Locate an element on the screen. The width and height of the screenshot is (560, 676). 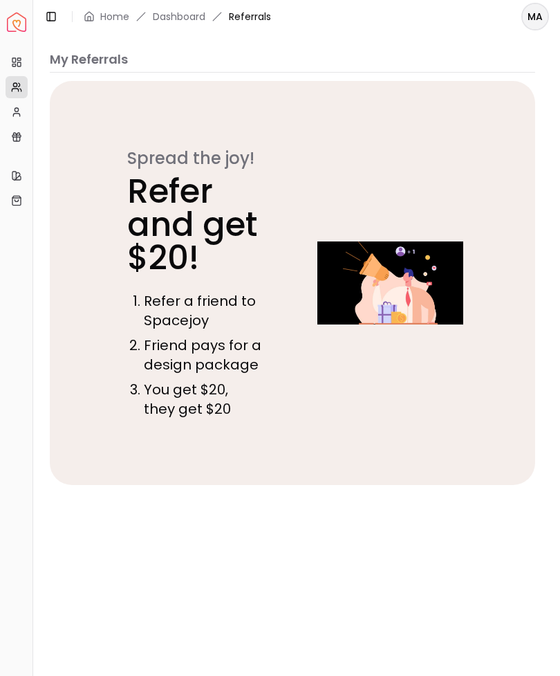
li: You get $20, they get $20 is located at coordinates (203, 399).